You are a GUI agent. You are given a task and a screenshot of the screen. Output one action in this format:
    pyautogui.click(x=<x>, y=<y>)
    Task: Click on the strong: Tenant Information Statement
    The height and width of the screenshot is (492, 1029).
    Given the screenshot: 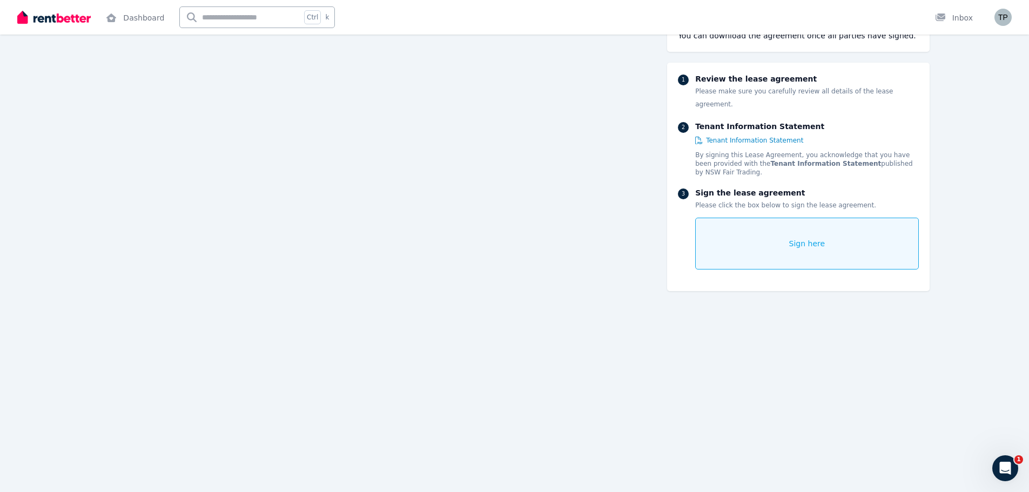 What is the action you would take?
    pyautogui.click(x=825, y=164)
    